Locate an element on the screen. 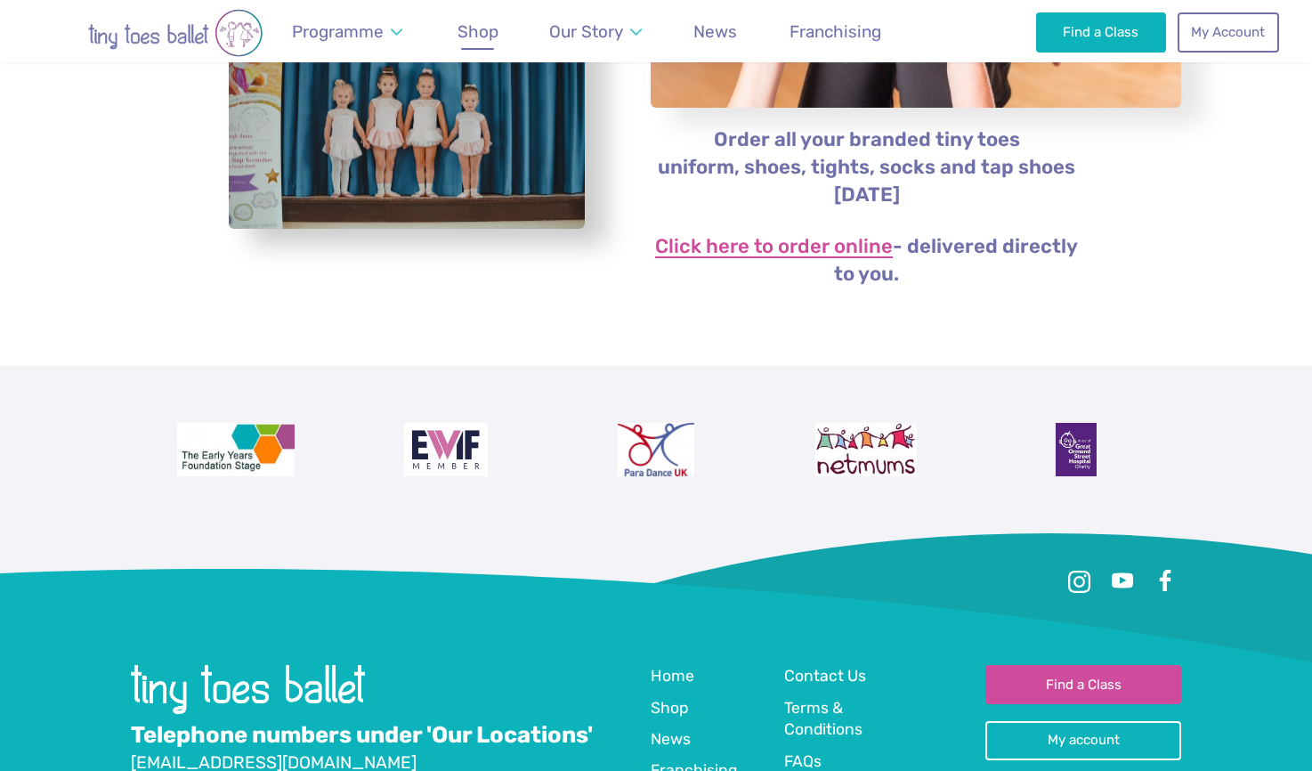 Image resolution: width=1312 pixels, height=771 pixels. a: Youtube is located at coordinates (1122, 581).